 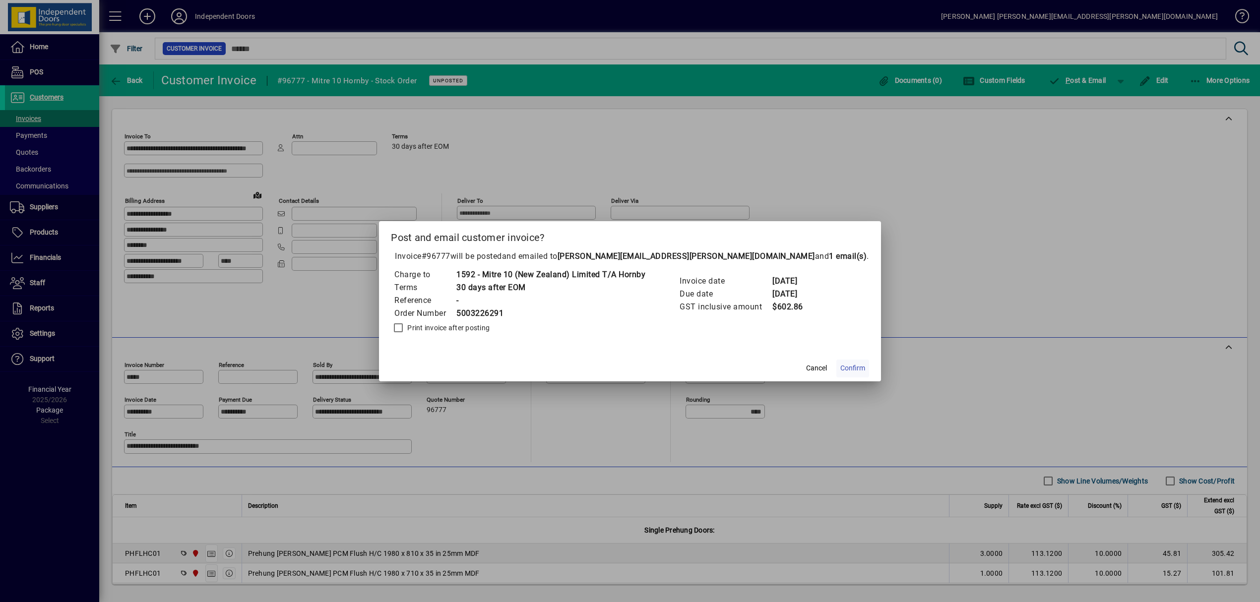 What do you see at coordinates (725, 294) in the screenshot?
I see `td: Due date` at bounding box center [725, 294].